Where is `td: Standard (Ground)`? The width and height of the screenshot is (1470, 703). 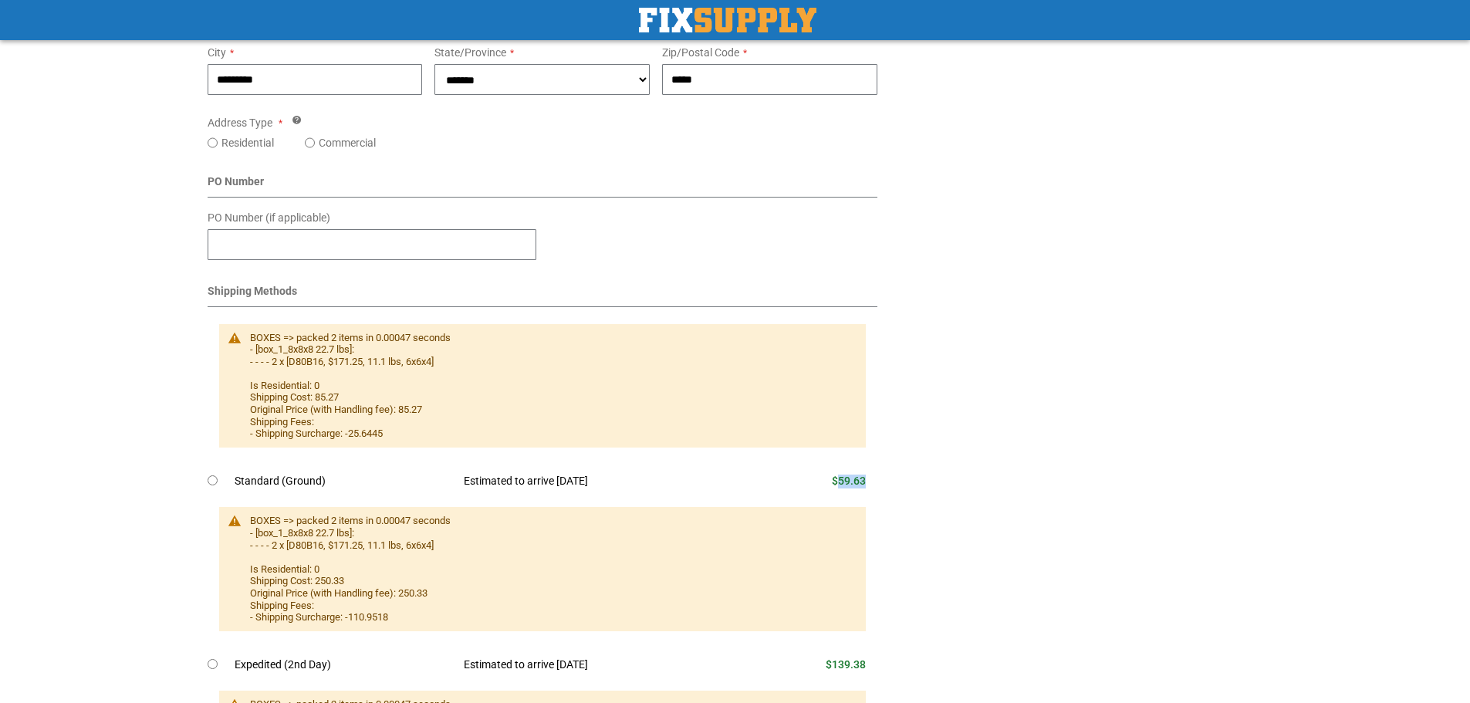
td: Standard (Ground) is located at coordinates (343, 481).